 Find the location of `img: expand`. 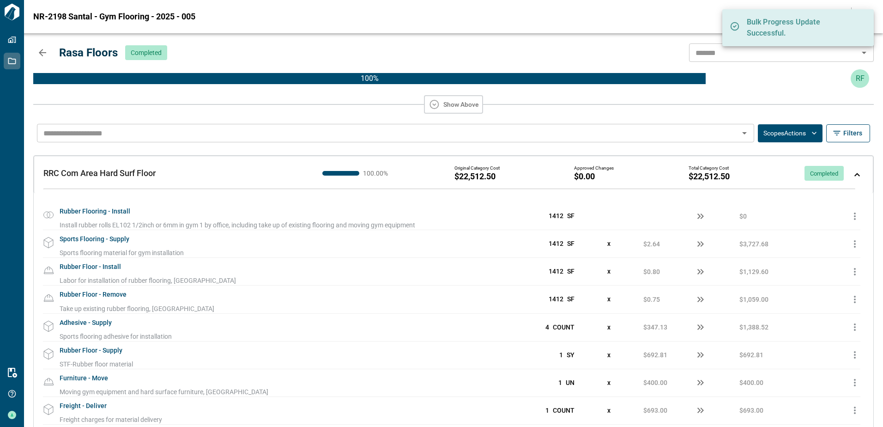

img: expand is located at coordinates (857, 175).